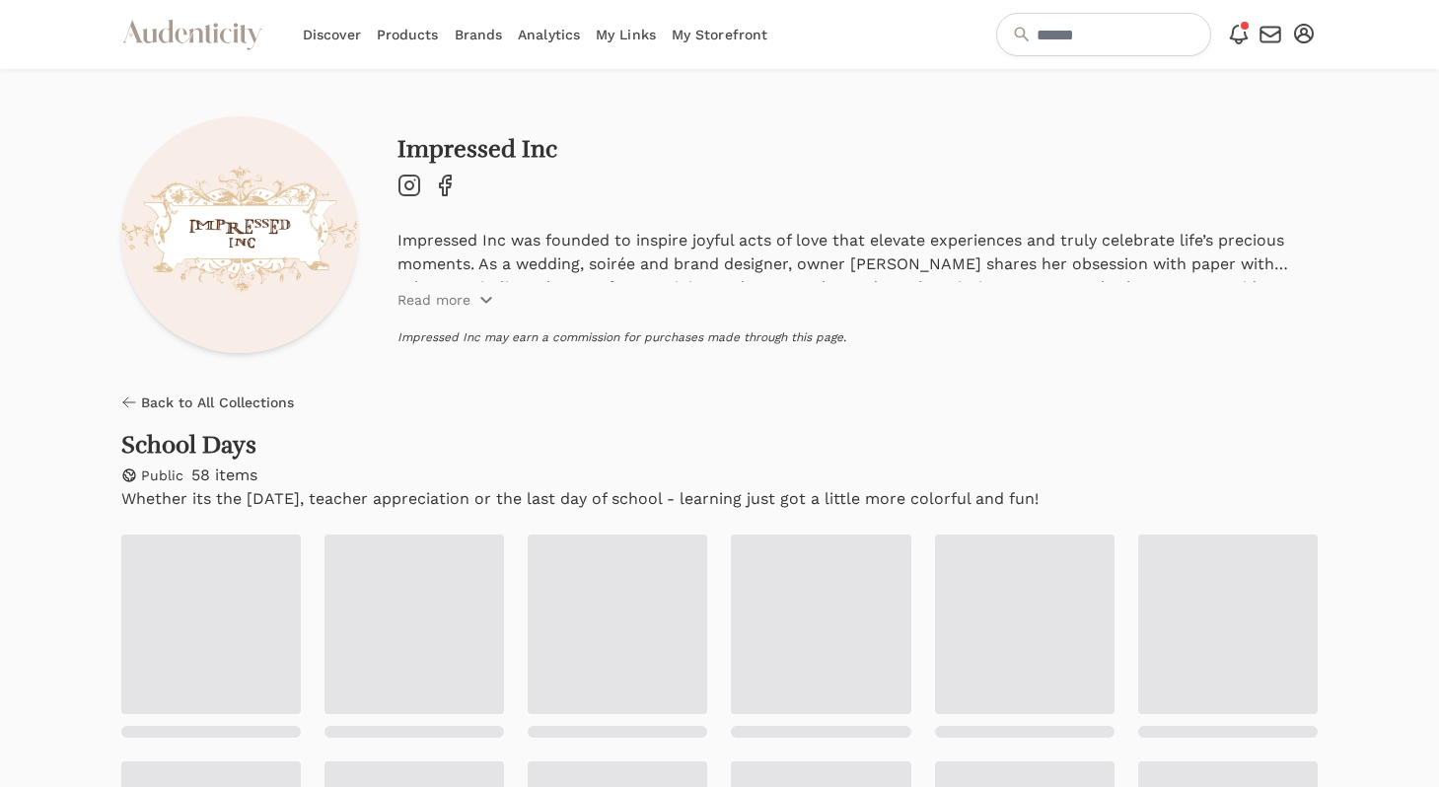 The width and height of the screenshot is (1439, 787). What do you see at coordinates (207, 402) in the screenshot?
I see `a: Back to All Collections` at bounding box center [207, 402].